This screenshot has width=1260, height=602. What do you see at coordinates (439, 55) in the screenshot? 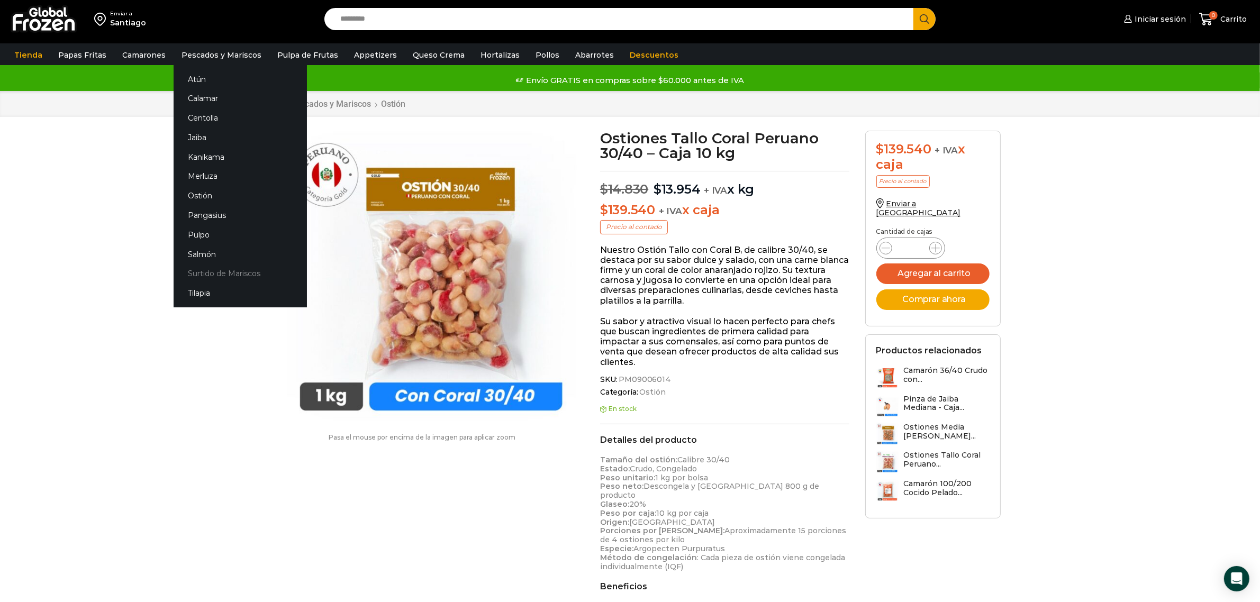
I see `a: Queso Crema` at bounding box center [439, 55].